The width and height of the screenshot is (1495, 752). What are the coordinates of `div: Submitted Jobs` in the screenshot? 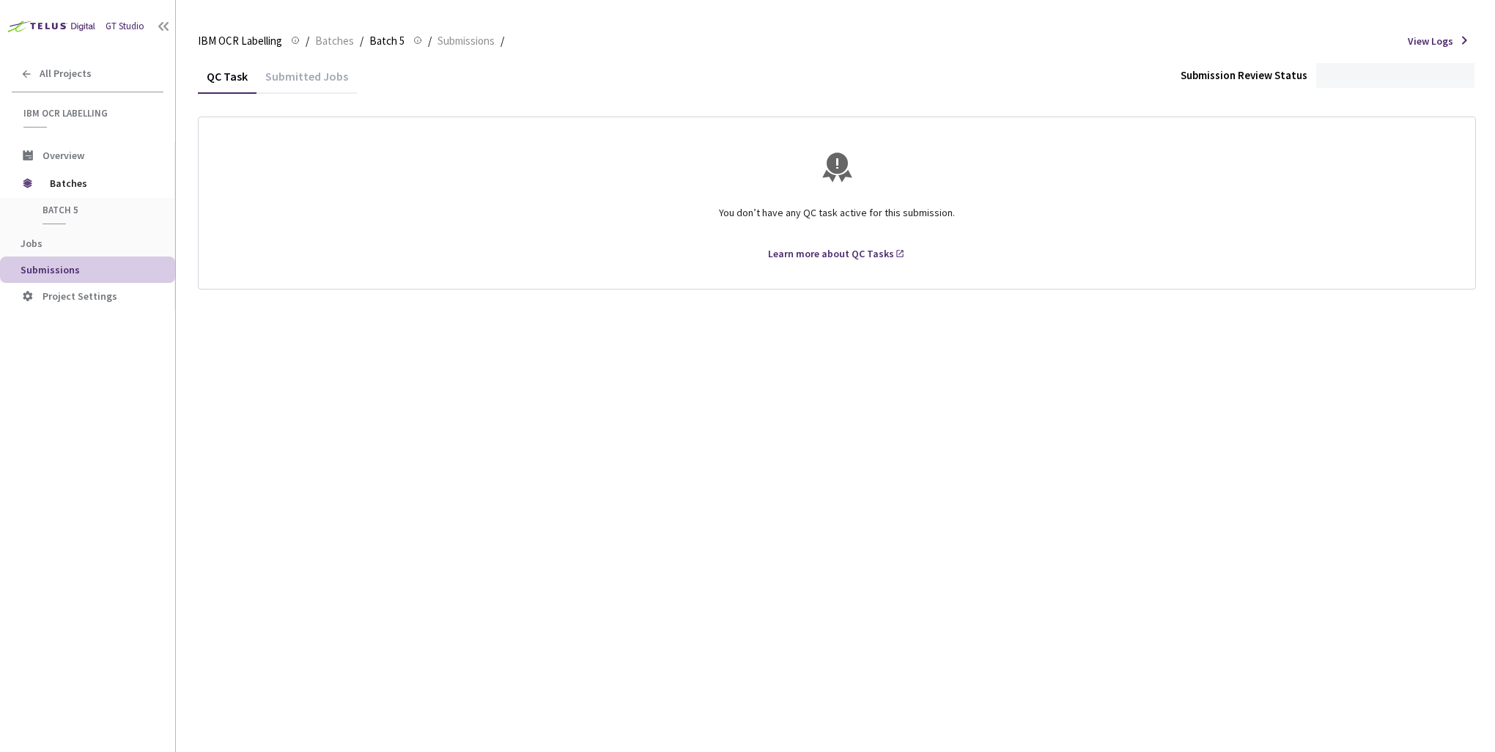 It's located at (306, 81).